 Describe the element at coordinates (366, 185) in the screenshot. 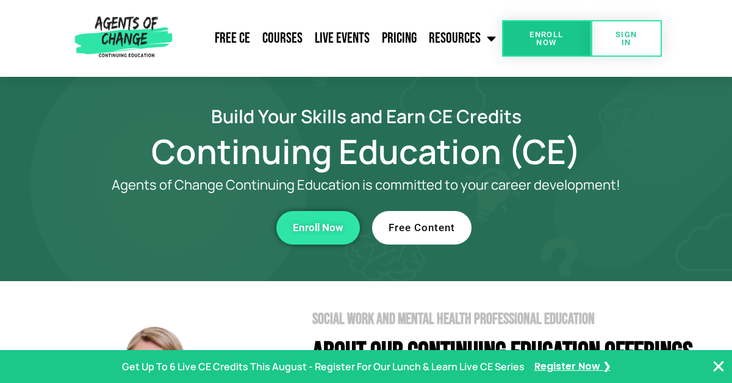

I see `p: Agents of Change Continuing Education is committed to your career development!` at that location.